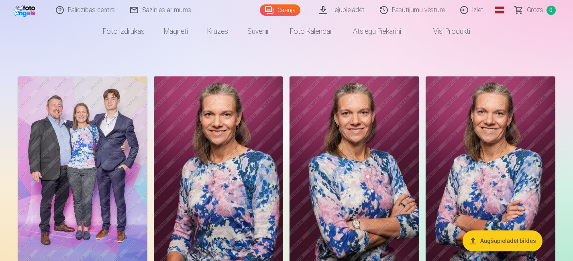 The image size is (573, 261). Describe the element at coordinates (280, 10) in the screenshot. I see `a: Galerija` at that location.